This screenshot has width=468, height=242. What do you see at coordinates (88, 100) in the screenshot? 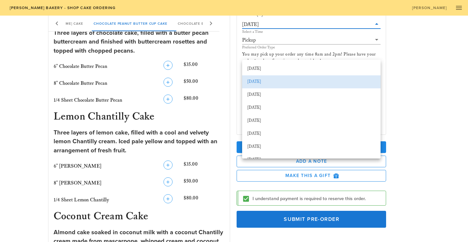
I see `span: 1/4 Sheet Chocolate Butter Pecan` at bounding box center [88, 100].